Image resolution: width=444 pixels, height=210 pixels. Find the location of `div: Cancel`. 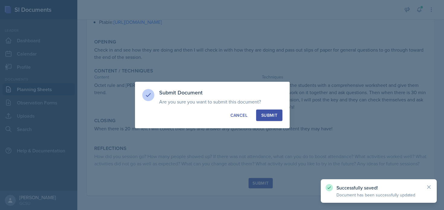

div: Cancel is located at coordinates (239, 115).